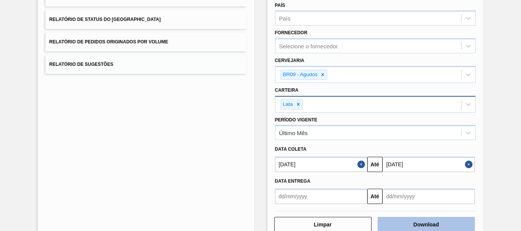  I want to click on label: Carteira, so click(287, 90).